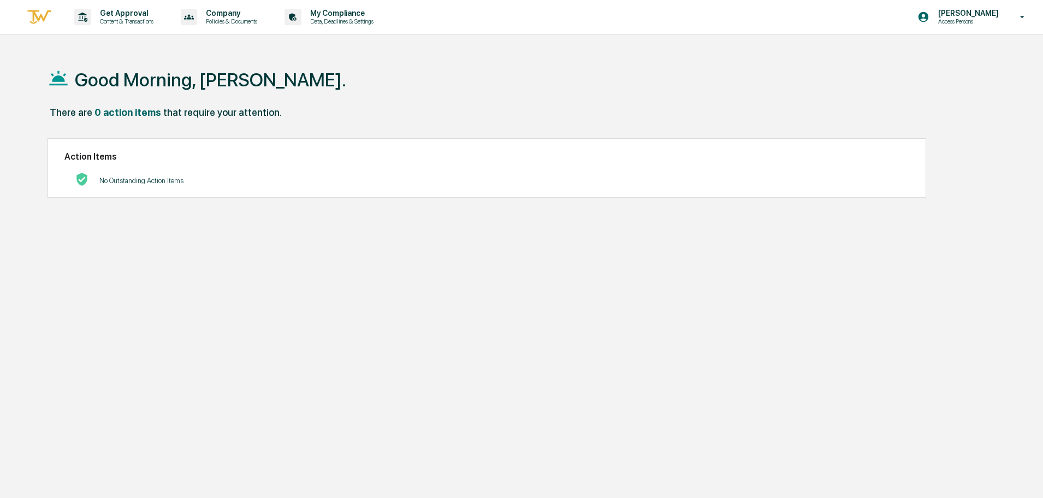 The image size is (1043, 498). I want to click on img: logo, so click(39, 17).